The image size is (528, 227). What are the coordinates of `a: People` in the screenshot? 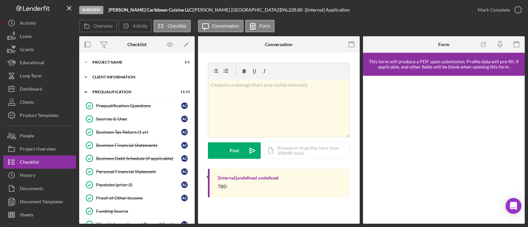 It's located at (40, 136).